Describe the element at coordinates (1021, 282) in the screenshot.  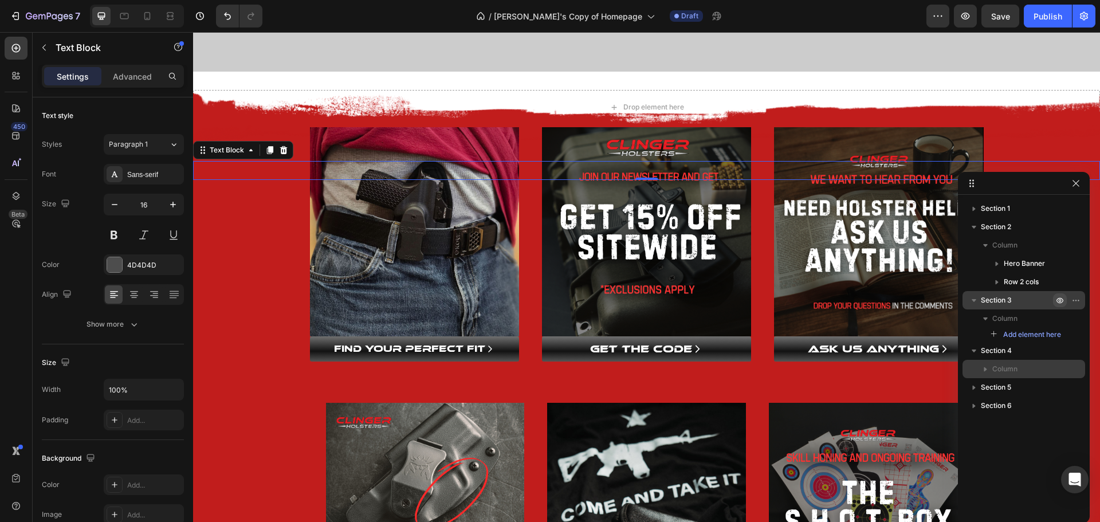
I see `span: Row 2 cols` at that location.